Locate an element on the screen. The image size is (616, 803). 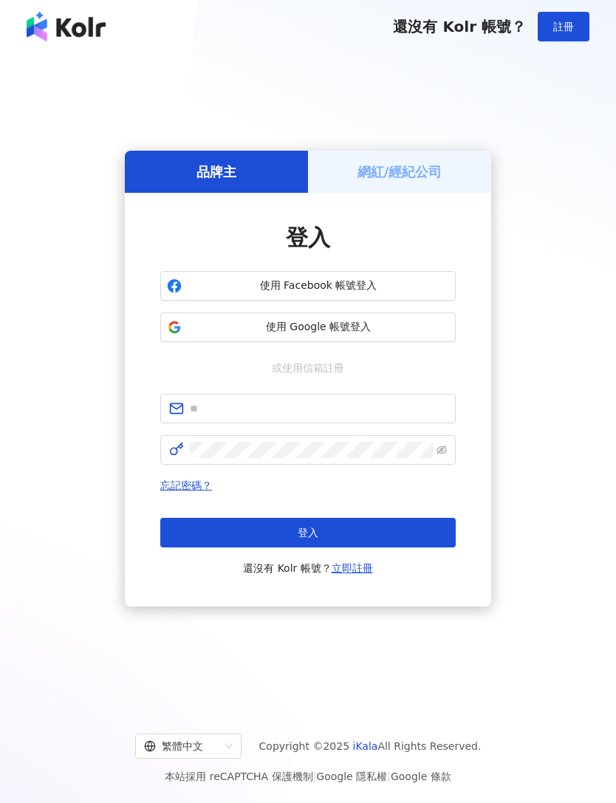
div: 繁體中文 is located at coordinates (182, 746).